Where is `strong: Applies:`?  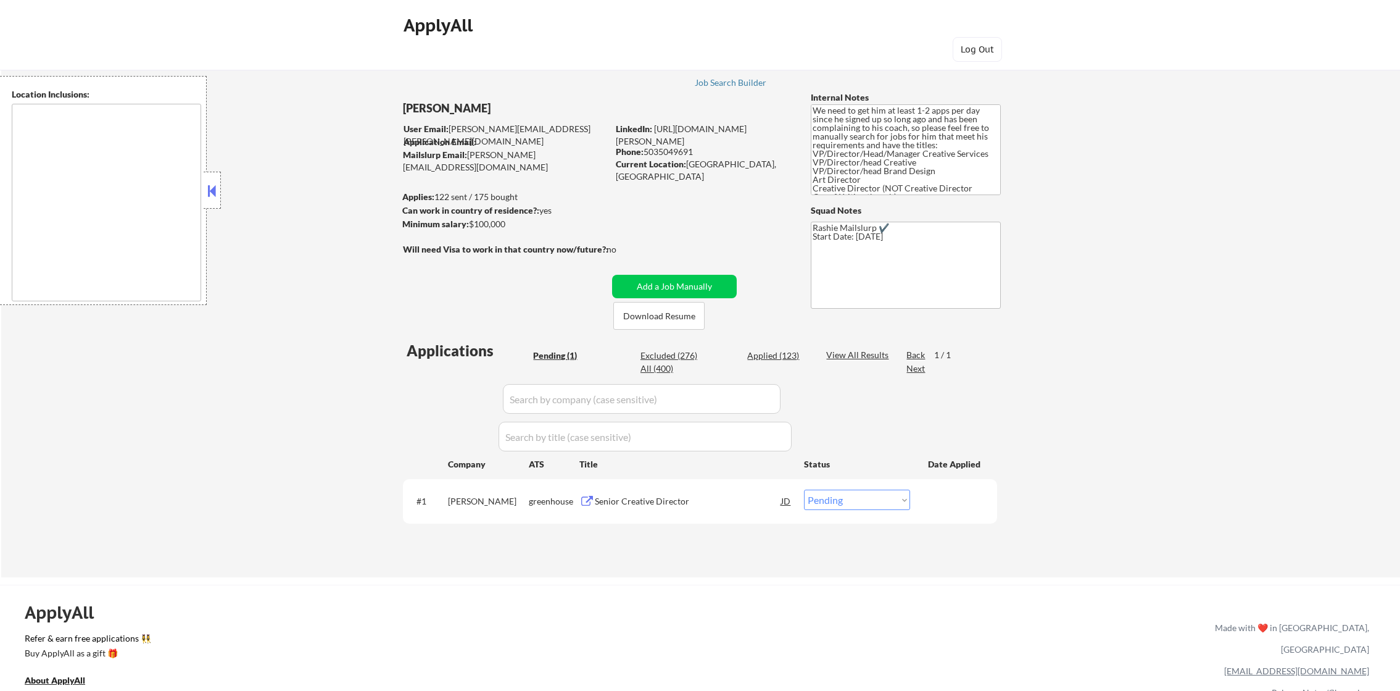
strong: Applies: is located at coordinates (418, 196).